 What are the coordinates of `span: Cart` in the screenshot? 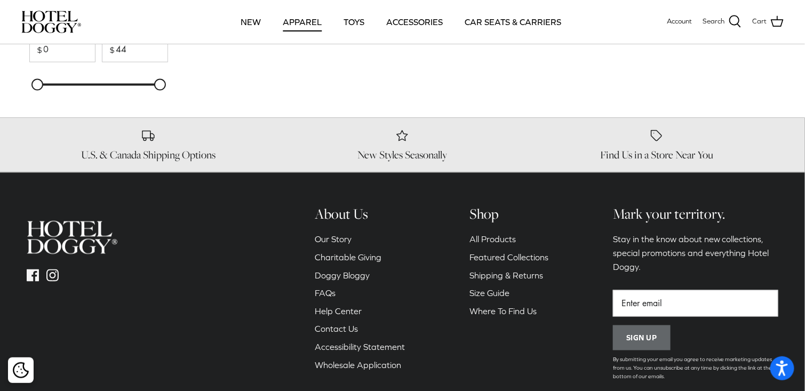 It's located at (759, 21).